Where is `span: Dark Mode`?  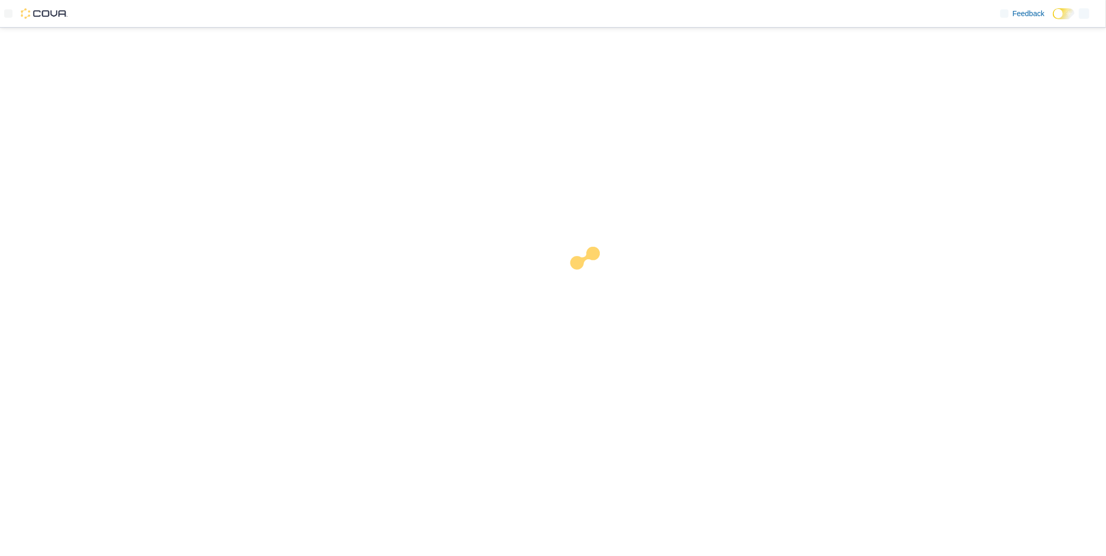 span: Dark Mode is located at coordinates (1053, 19).